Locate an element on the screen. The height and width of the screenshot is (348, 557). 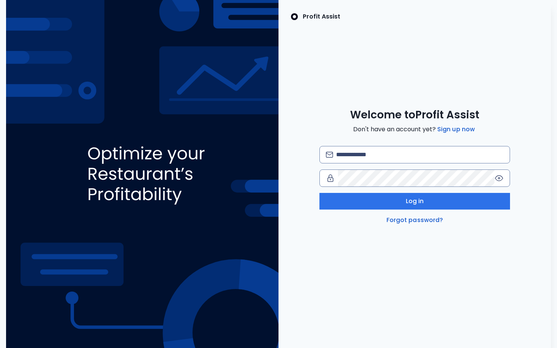
span: Log in is located at coordinates (415, 201).